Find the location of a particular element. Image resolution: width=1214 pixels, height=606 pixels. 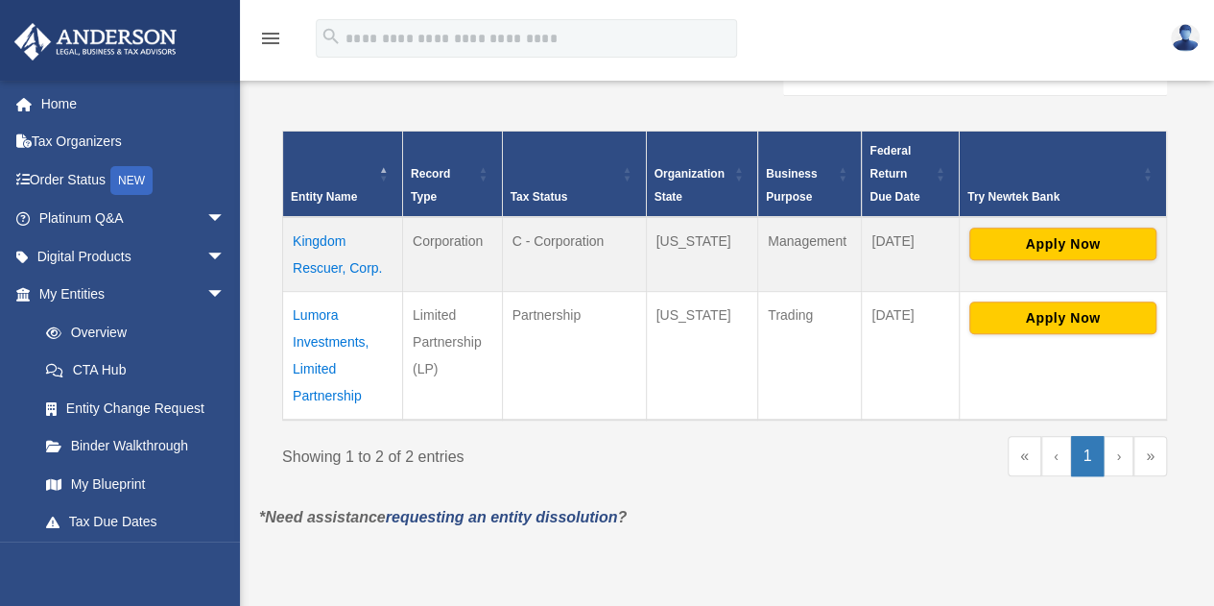

a: Tax Due Dates is located at coordinates (135, 522).